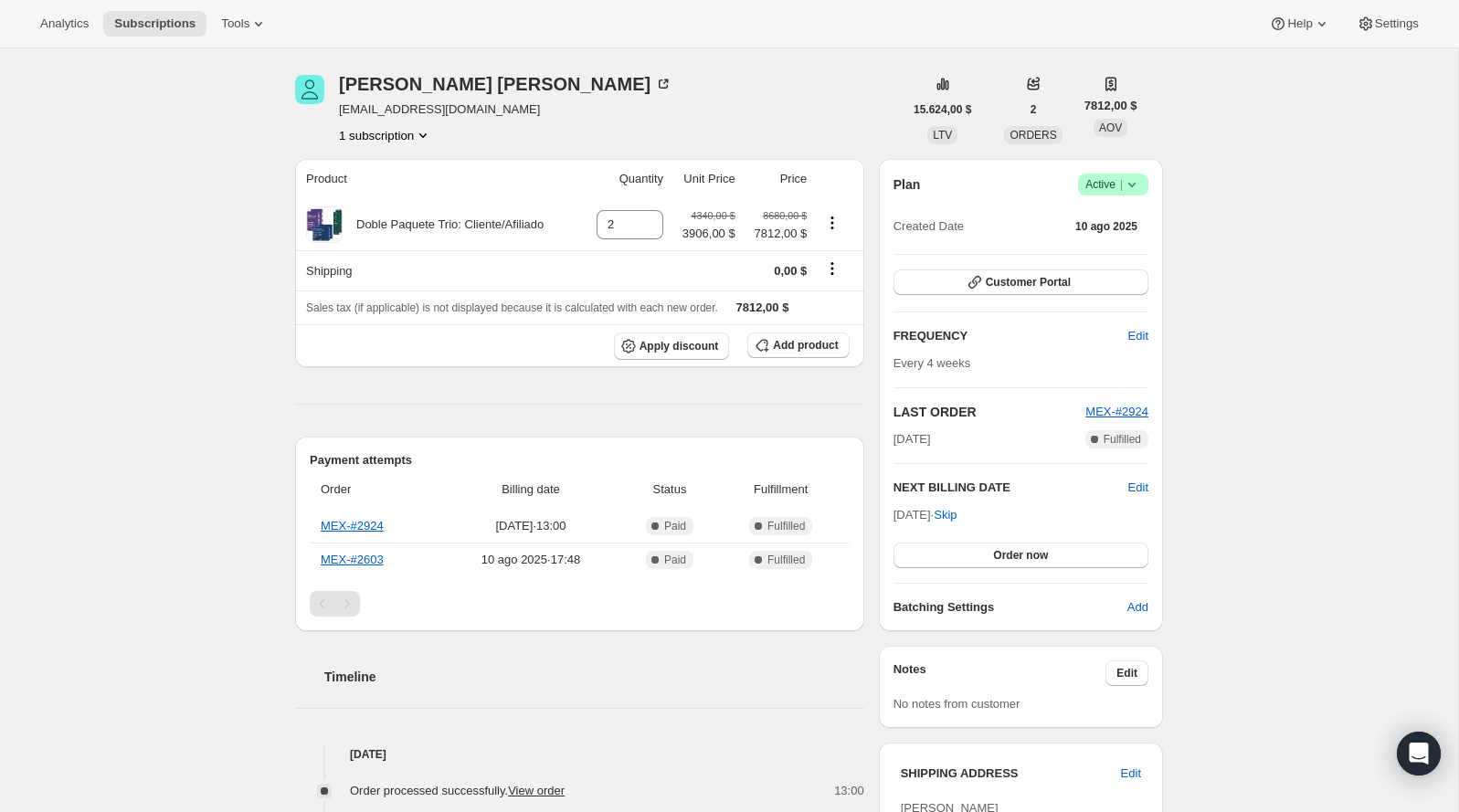  Describe the element at coordinates (352, 558) in the screenshot. I see `a: MEX-#2603` at that location.